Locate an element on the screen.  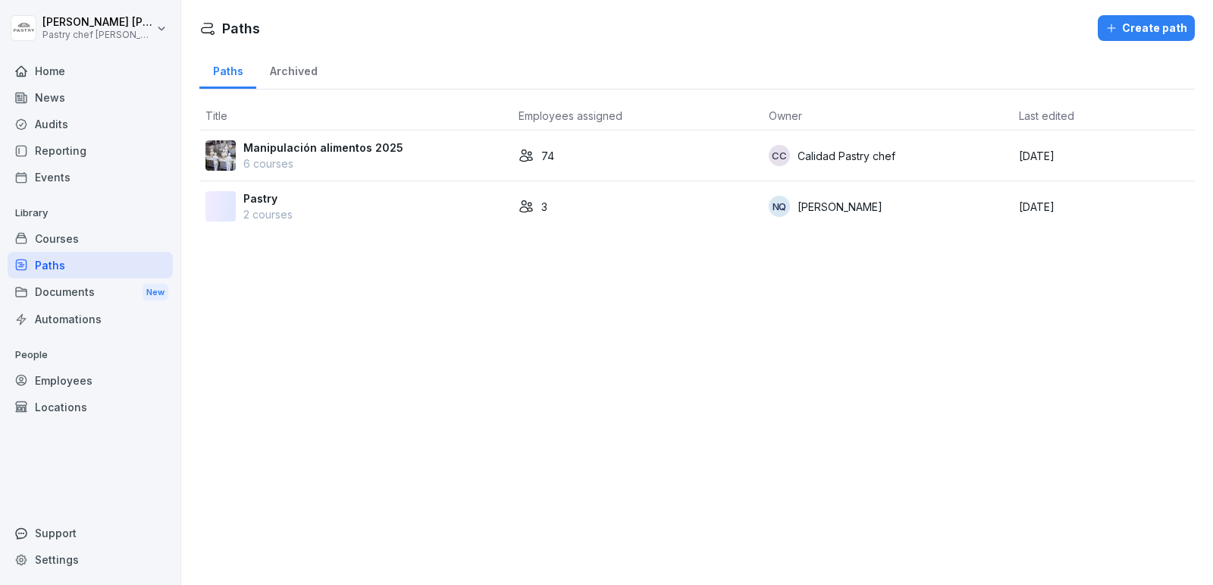
div: Settings is located at coordinates (90, 559).